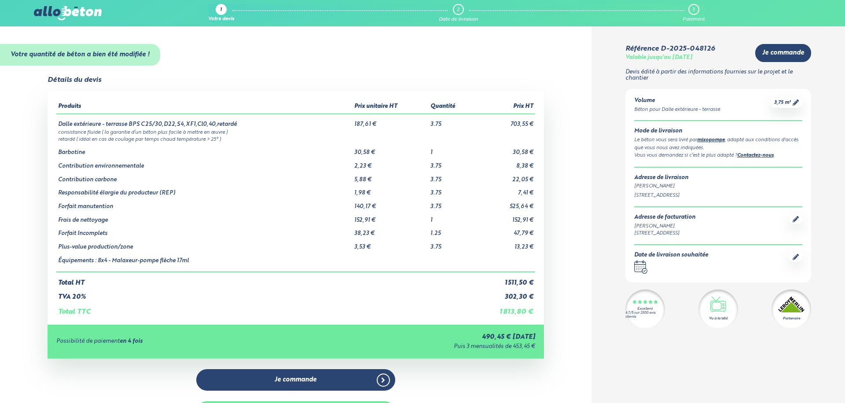 This screenshot has width=845, height=403. What do you see at coordinates (221, 13) in the screenshot?
I see `a: 1 Votre devis` at bounding box center [221, 13].